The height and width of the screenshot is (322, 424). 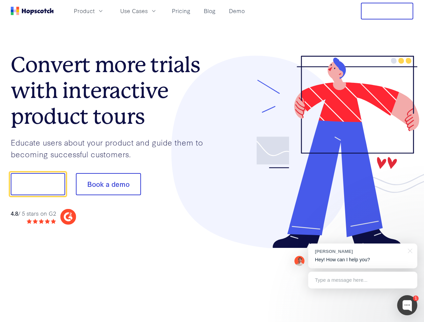 I want to click on div: Type a message here..., so click(x=363, y=280).